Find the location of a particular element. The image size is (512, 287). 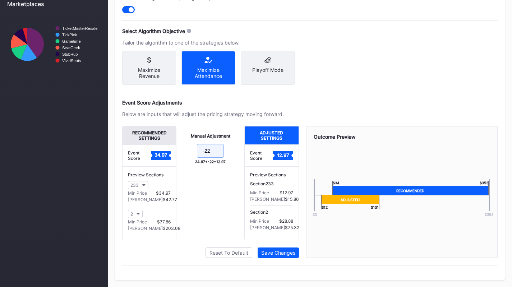

text: 34.97 is located at coordinates (161, 155).